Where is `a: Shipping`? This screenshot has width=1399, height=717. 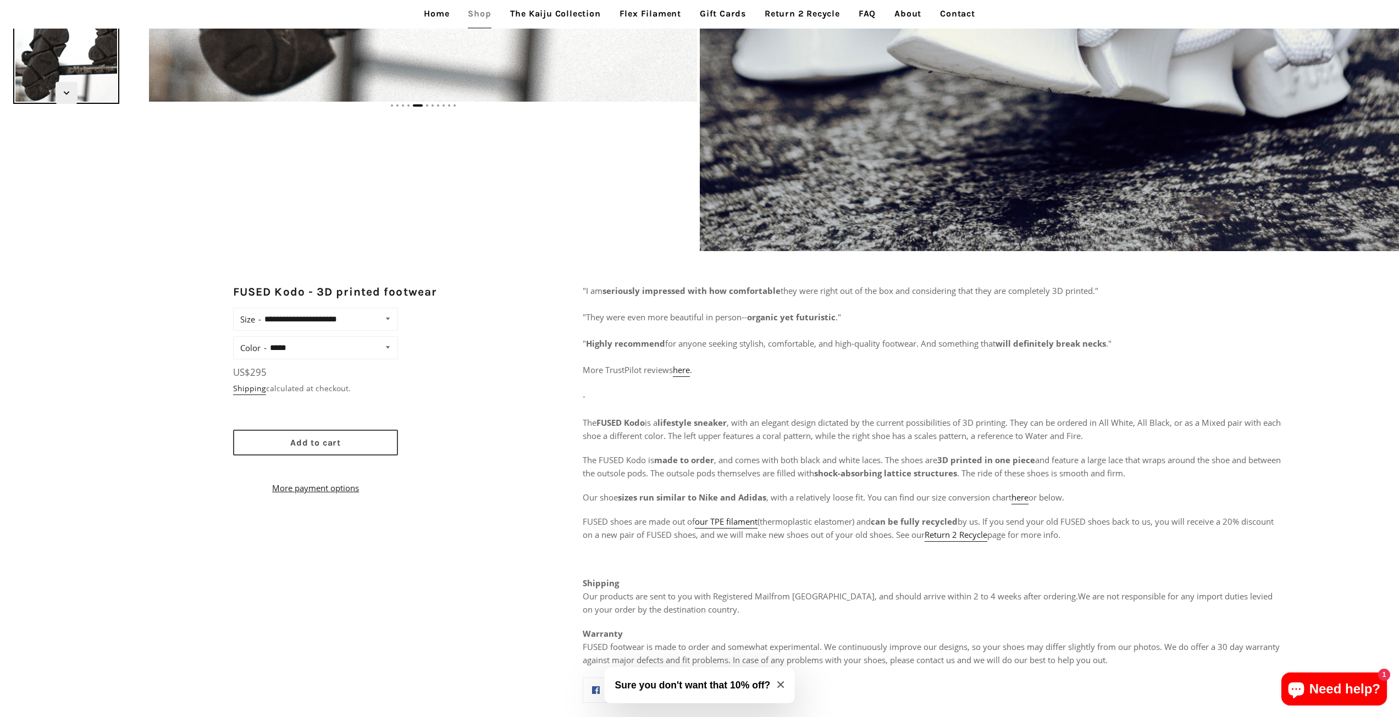
a: Shipping is located at coordinates (250, 389).